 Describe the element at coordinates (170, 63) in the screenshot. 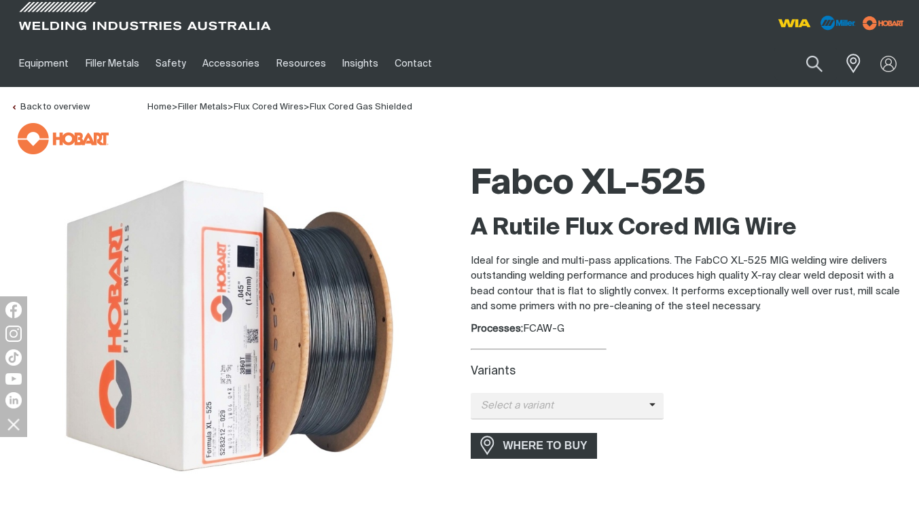

I see `a: Safety` at that location.